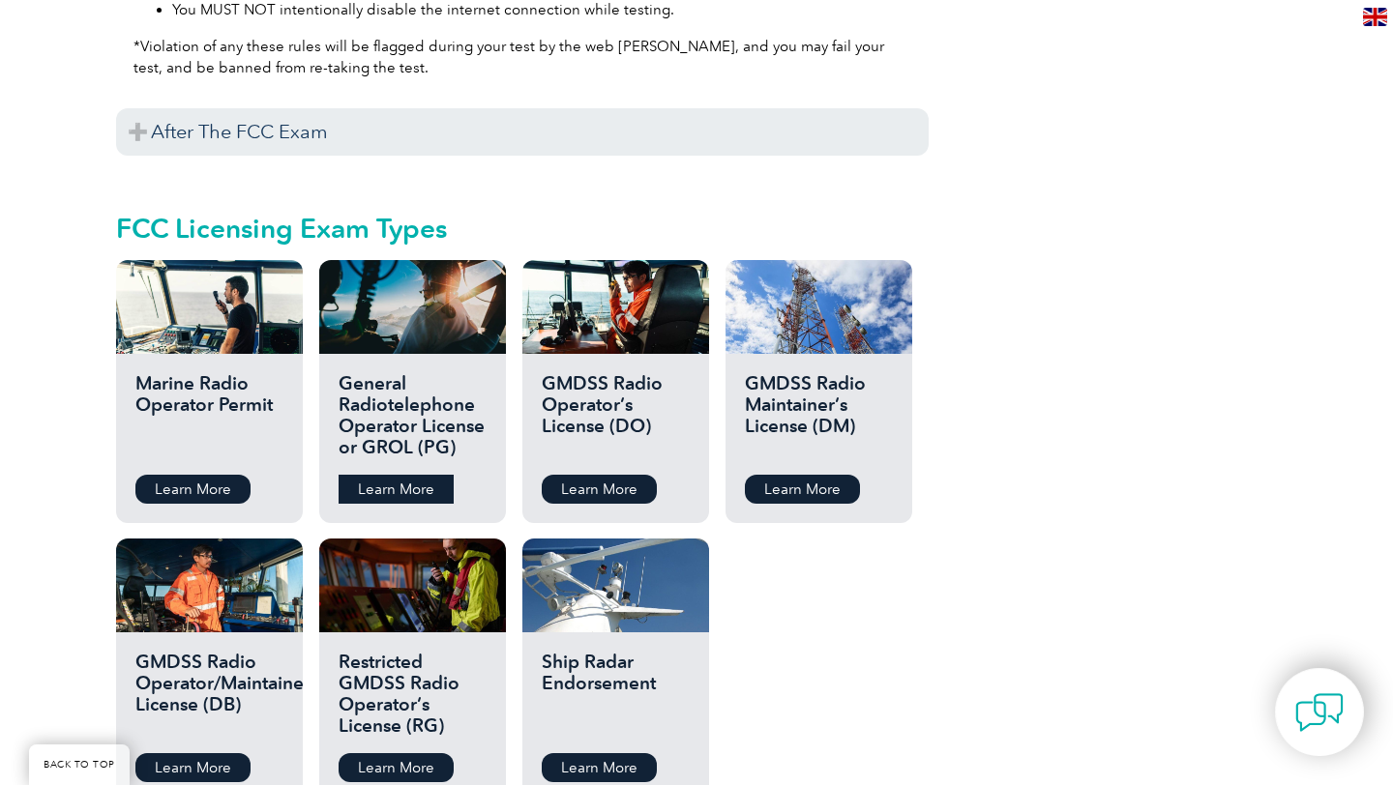 This screenshot has height=785, width=1393. I want to click on img: contact-chat.png, so click(1319, 713).